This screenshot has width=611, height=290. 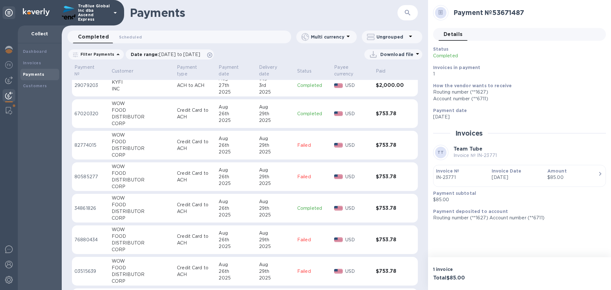 I want to click on p: 1 invoice, so click(x=475, y=269).